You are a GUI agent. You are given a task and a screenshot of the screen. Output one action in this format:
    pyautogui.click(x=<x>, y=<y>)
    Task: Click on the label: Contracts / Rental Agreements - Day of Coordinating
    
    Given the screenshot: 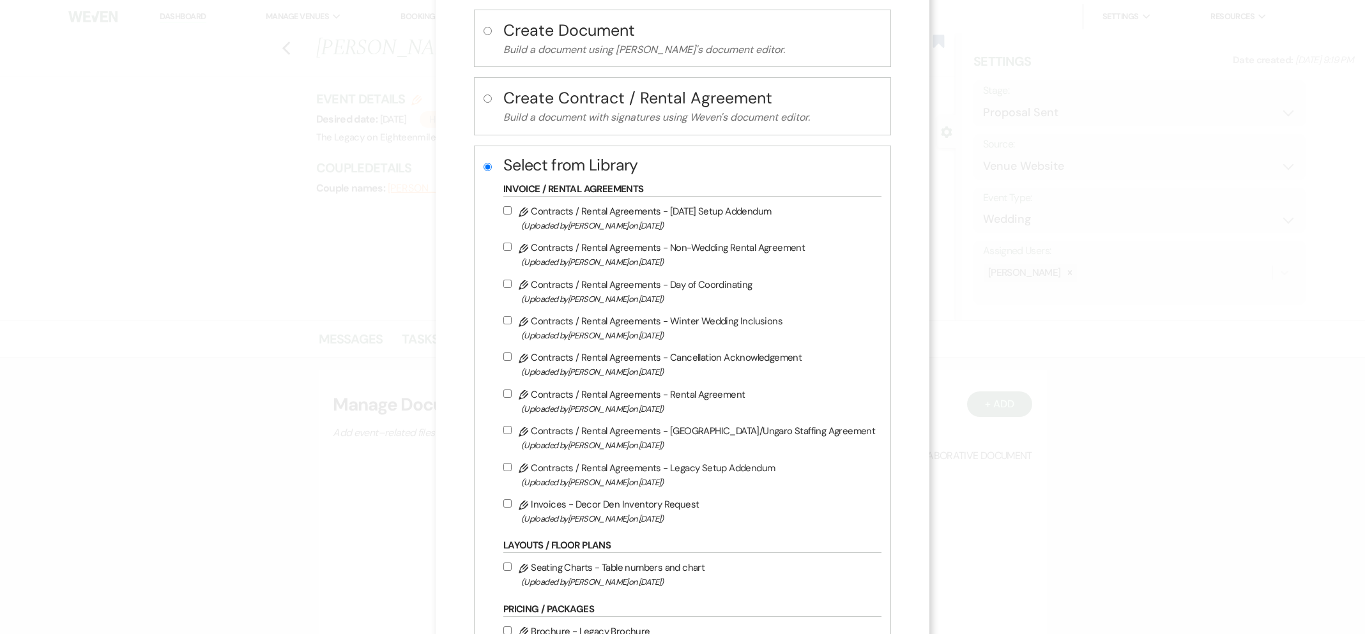 What is the action you would take?
    pyautogui.click(x=689, y=291)
    